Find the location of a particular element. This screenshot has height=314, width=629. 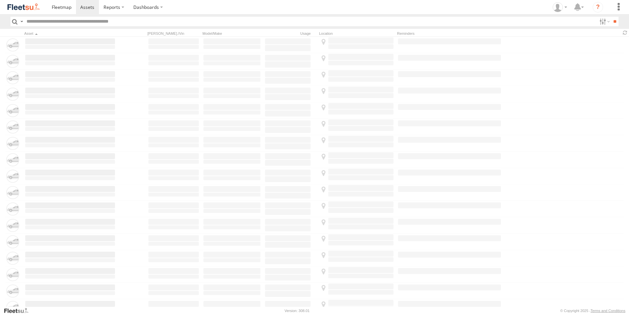

div: © Copyright 2025 - is located at coordinates (593, 310).